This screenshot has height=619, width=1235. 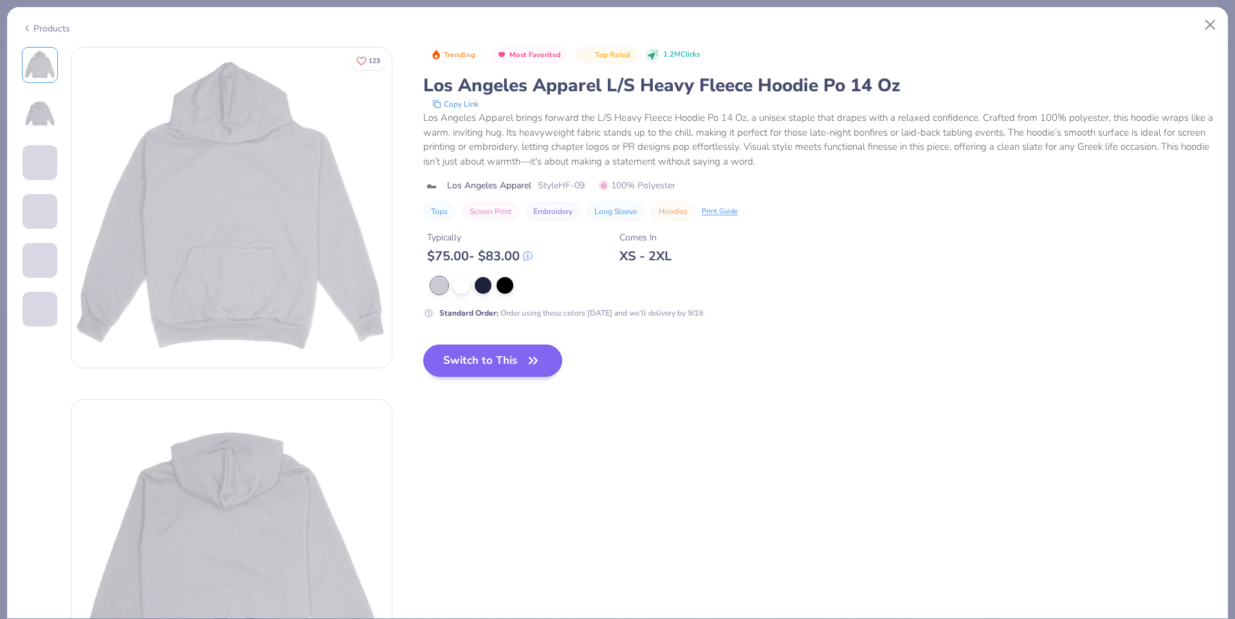 I want to click on span: 1.2M Clicks, so click(x=681, y=55).